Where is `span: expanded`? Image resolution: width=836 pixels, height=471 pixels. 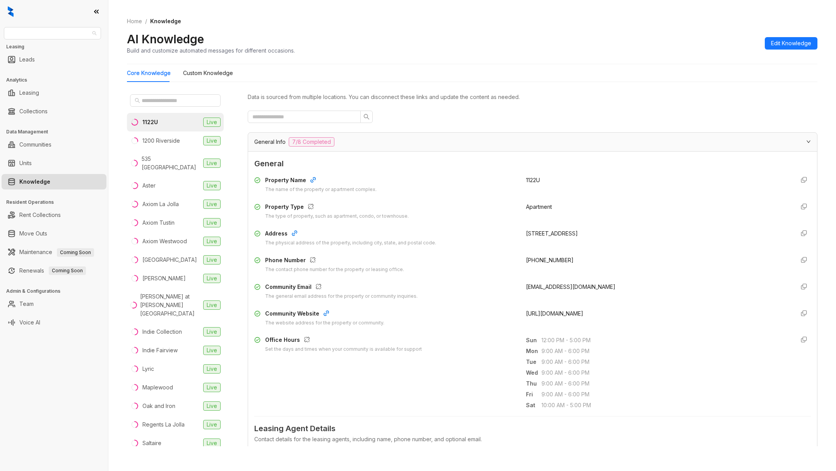 span: expanded is located at coordinates (808, 142).